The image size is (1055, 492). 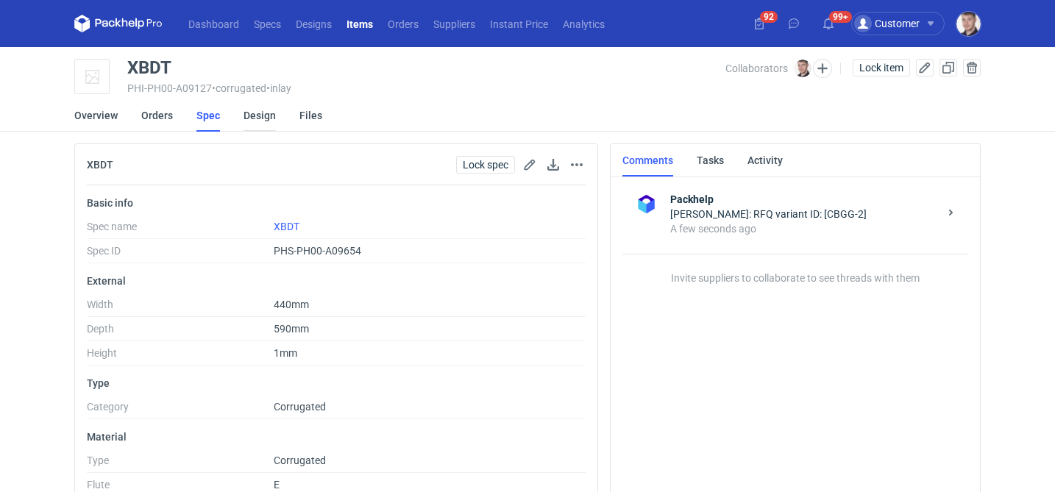 What do you see at coordinates (925, 68) in the screenshot?
I see `button: Edit item` at bounding box center [925, 68].